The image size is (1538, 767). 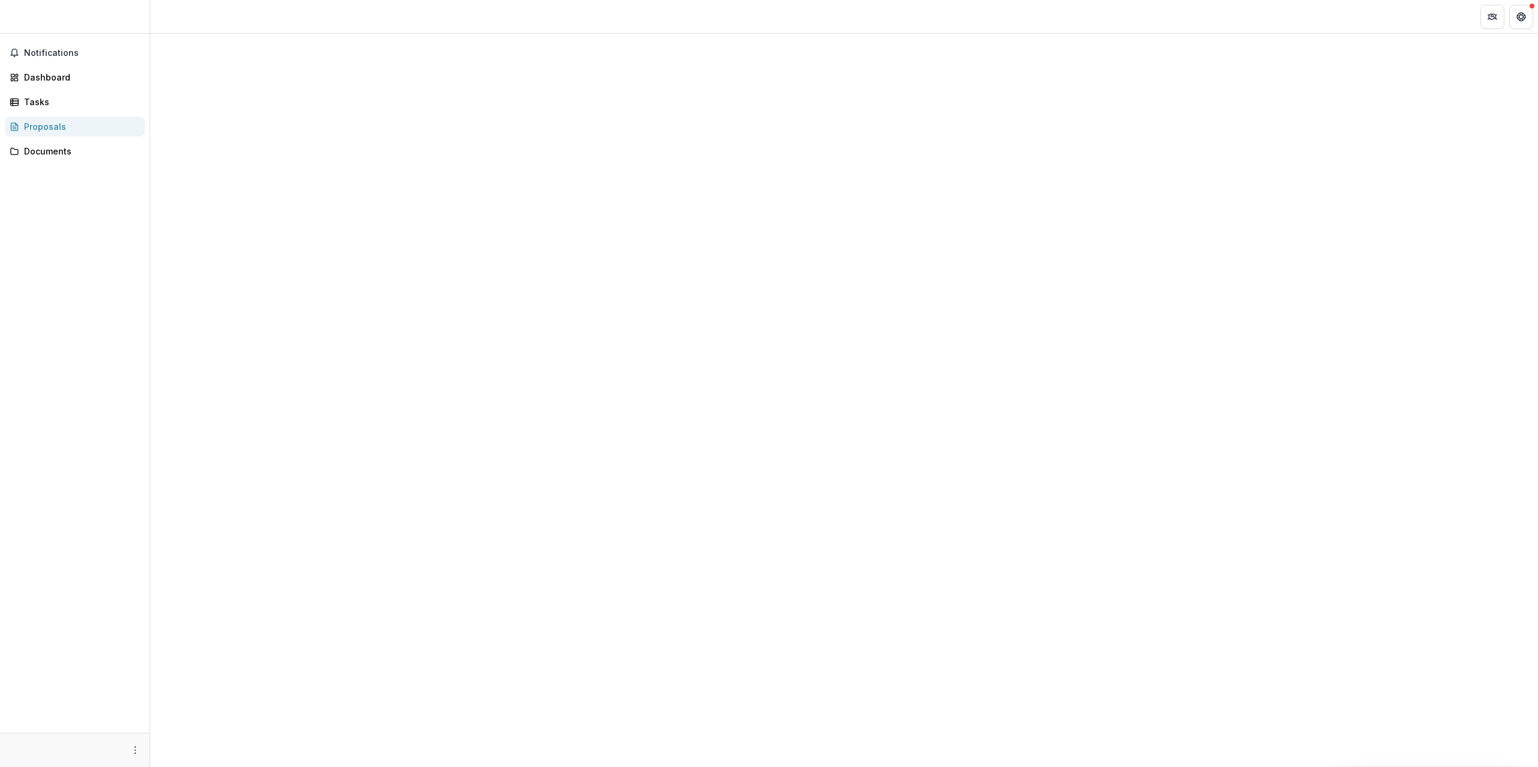 What do you see at coordinates (74, 151) in the screenshot?
I see `a: Documents` at bounding box center [74, 151].